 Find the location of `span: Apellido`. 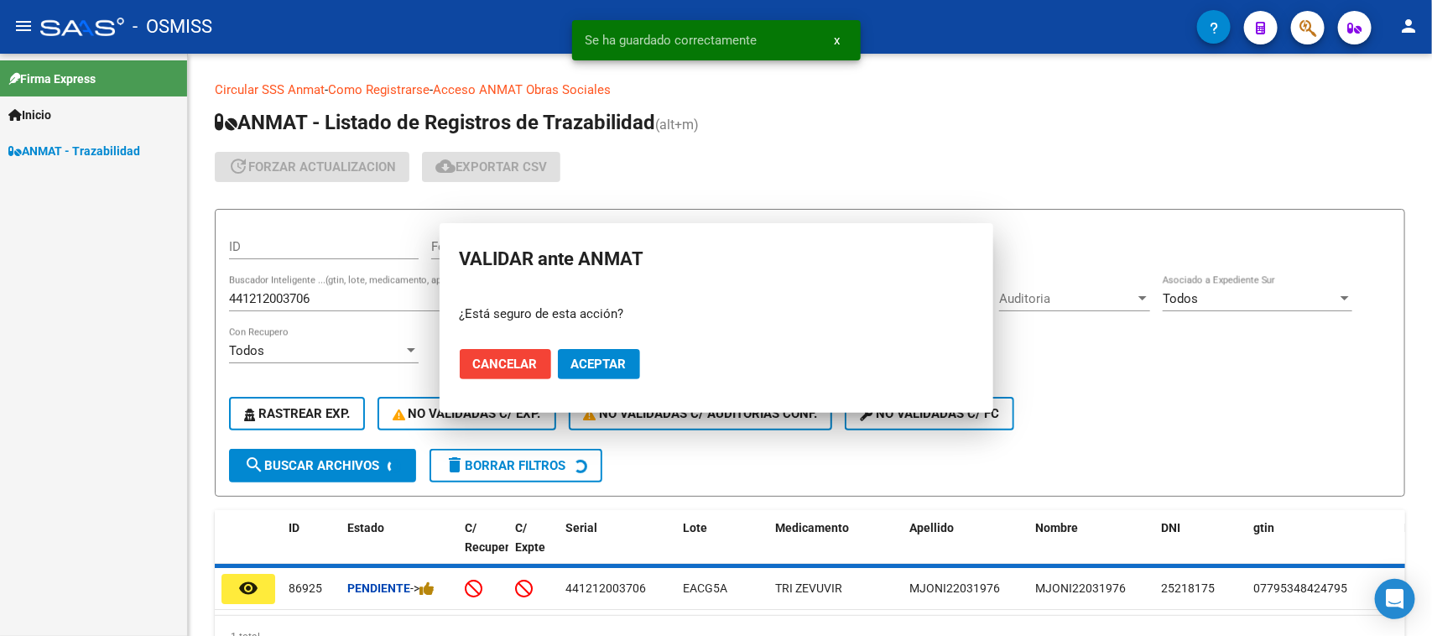

span: Apellido is located at coordinates (931, 528).